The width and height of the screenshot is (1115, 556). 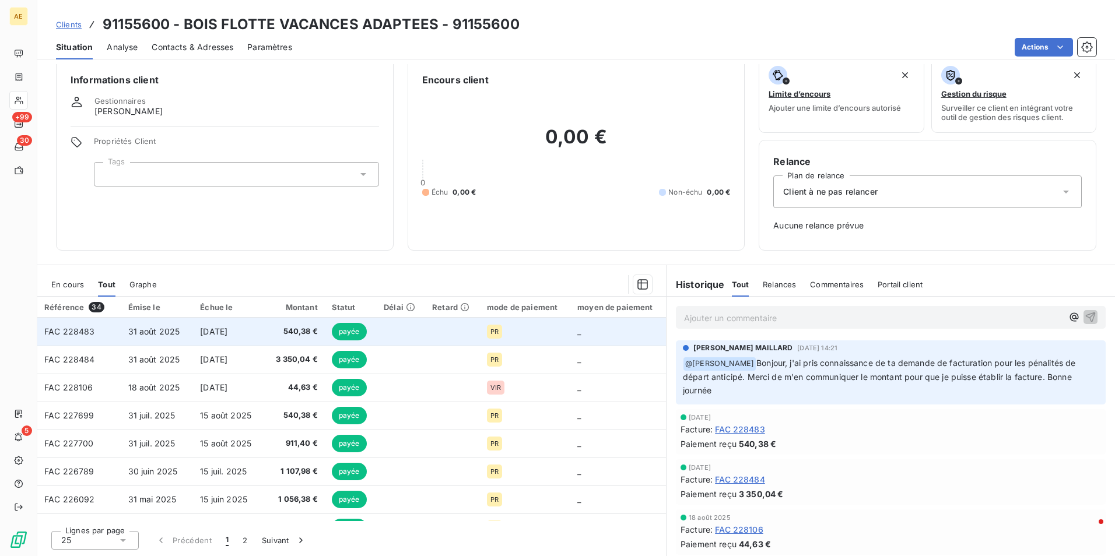 I want to click on span: Surveiller ce client en intégrant votre outil de gestion des risques client., so click(x=1013, y=113).